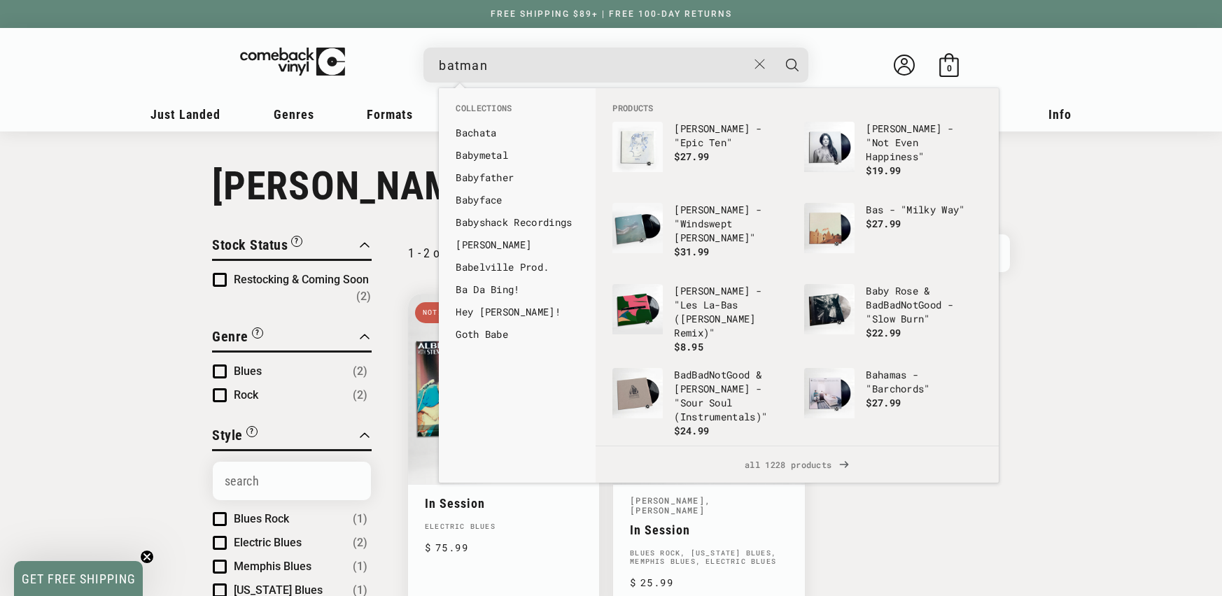 This screenshot has height=596, width=1222. I want to click on a: Babyface, so click(517, 200).